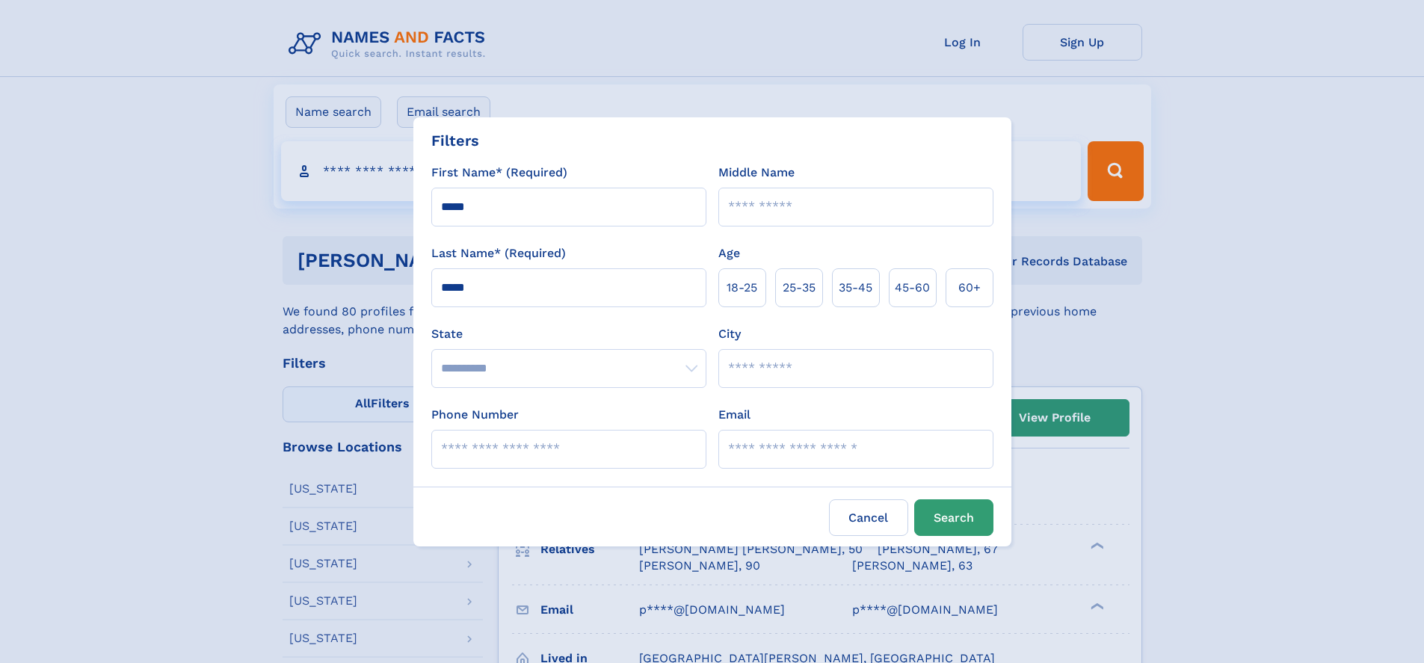 The width and height of the screenshot is (1424, 663). I want to click on label: First Name* (Required), so click(499, 173).